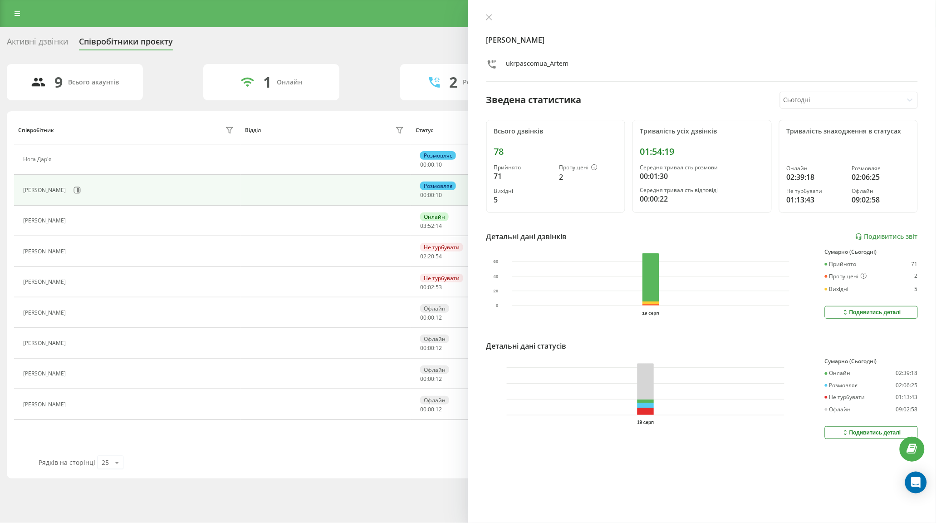  Describe the element at coordinates (59, 82) in the screenshot. I see `div: 9` at that location.